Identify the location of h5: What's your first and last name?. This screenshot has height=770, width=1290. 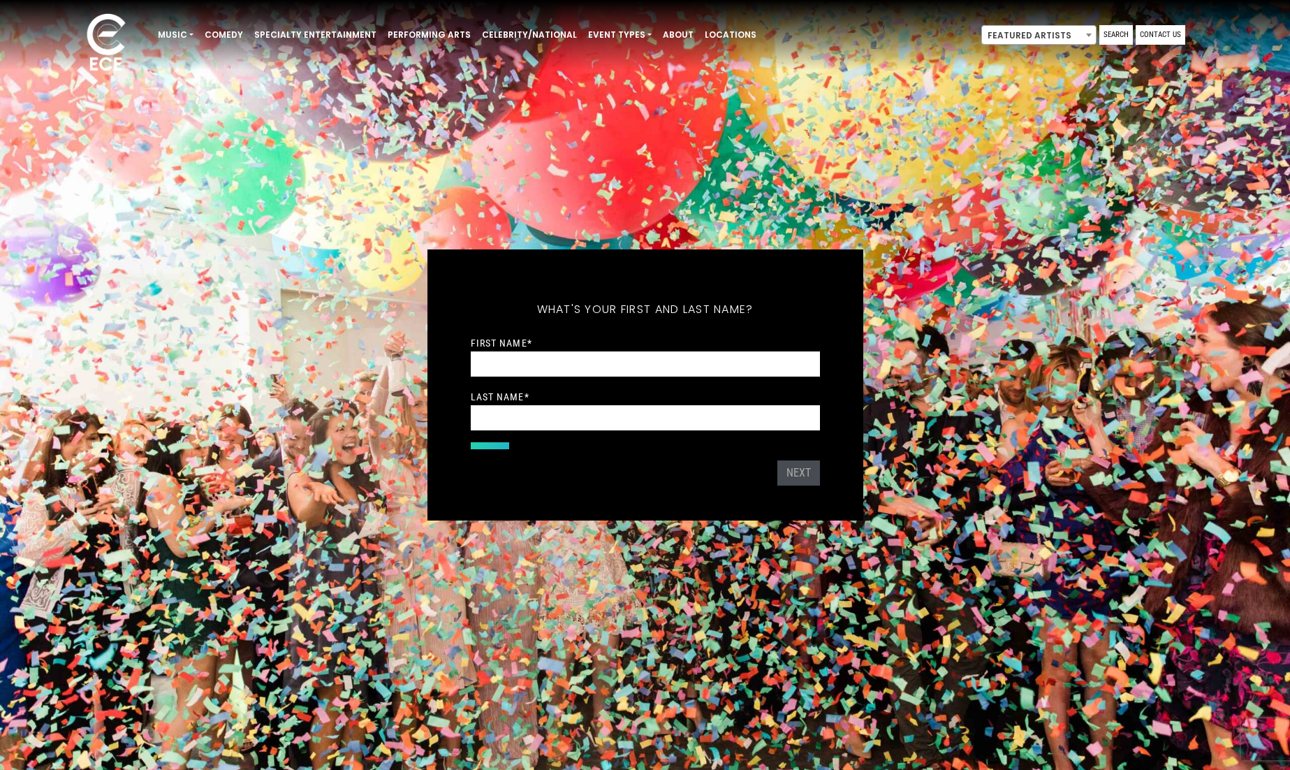
(645, 309).